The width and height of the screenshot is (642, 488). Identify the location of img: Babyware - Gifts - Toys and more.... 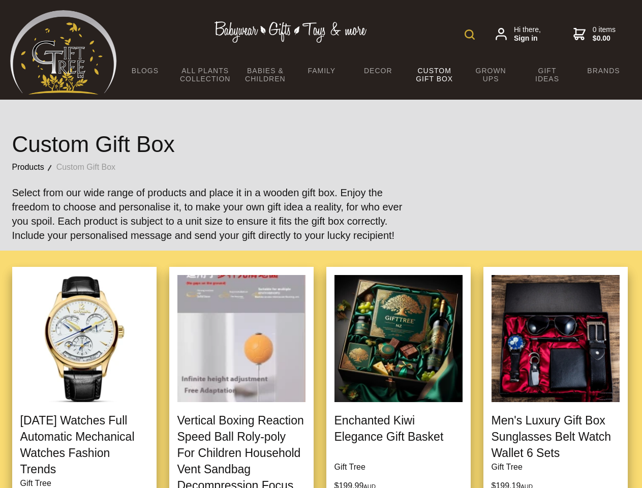
(64, 52).